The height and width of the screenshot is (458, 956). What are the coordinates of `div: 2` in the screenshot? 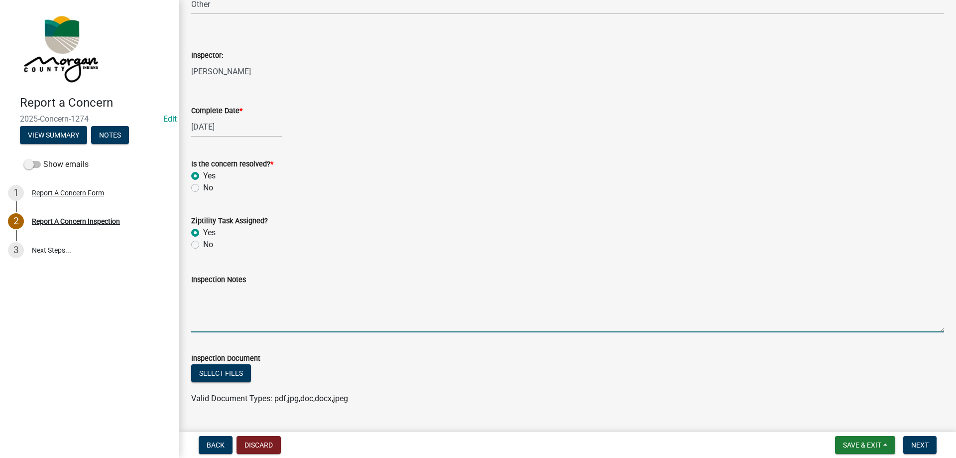 It's located at (16, 221).